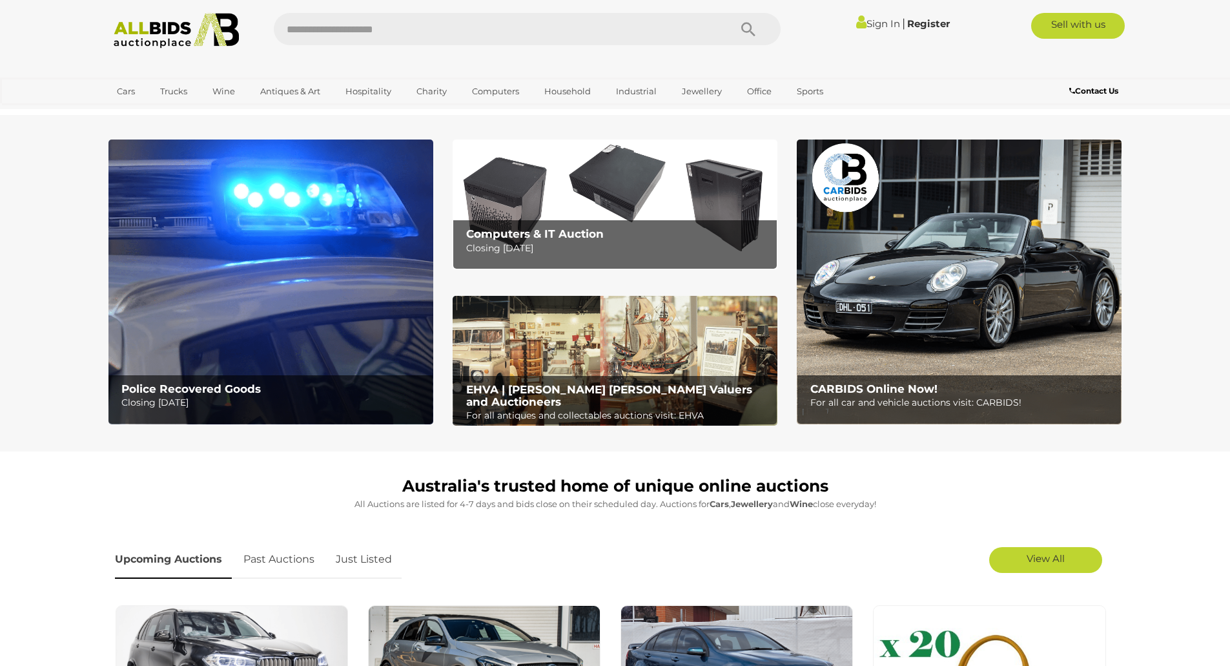 The image size is (1230, 666). What do you see at coordinates (618, 415) in the screenshot?
I see `p: For all antiques and collectables auctions visit: EHVA` at bounding box center [618, 415].